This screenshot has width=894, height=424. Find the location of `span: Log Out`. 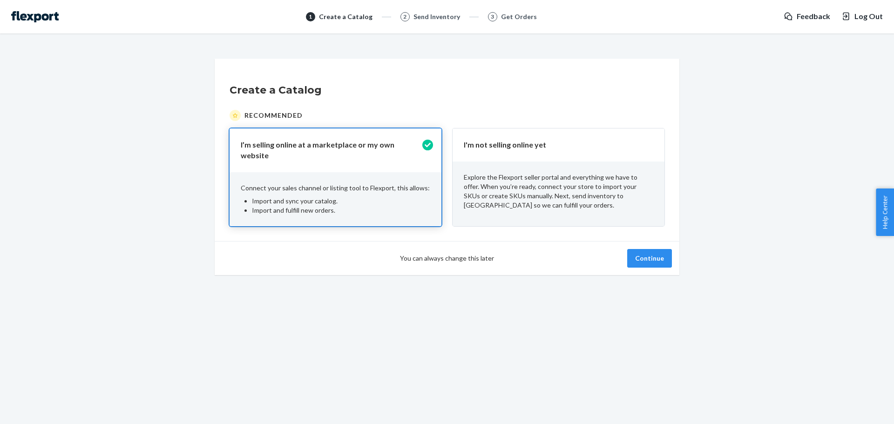

span: Log Out is located at coordinates (868, 16).